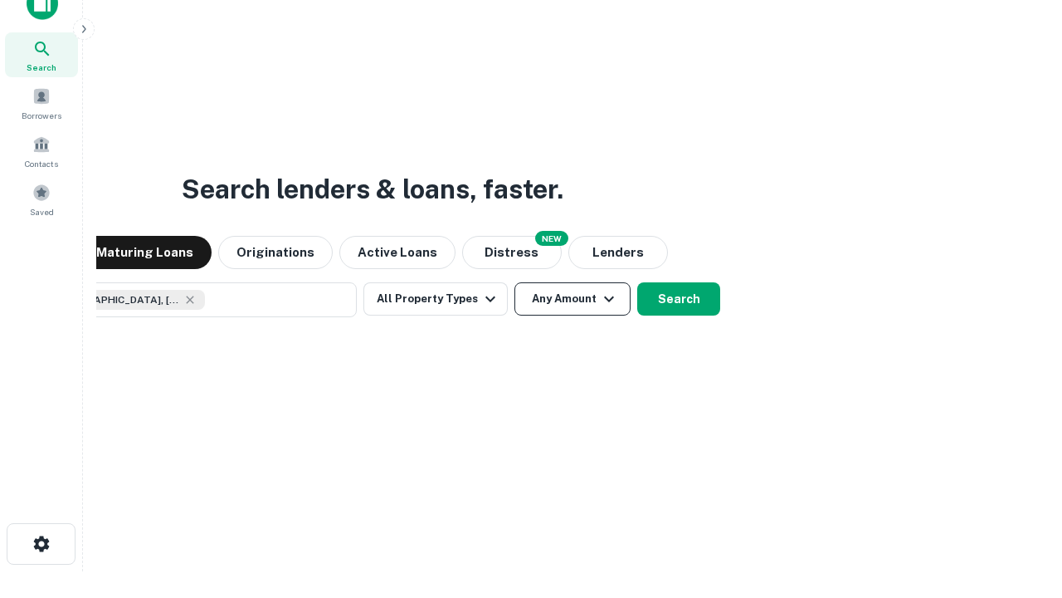  I want to click on a: Contacts, so click(42, 151).